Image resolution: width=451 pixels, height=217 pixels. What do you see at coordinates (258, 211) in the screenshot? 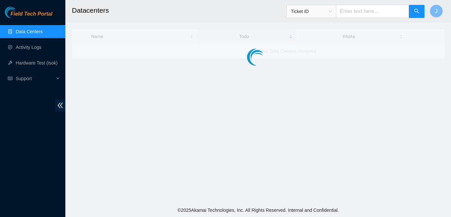
I see `footer: © 2025 Akamai Technologies, Inc. All Rights Reserved. Internal and Confidential.` at bounding box center [258, 211].